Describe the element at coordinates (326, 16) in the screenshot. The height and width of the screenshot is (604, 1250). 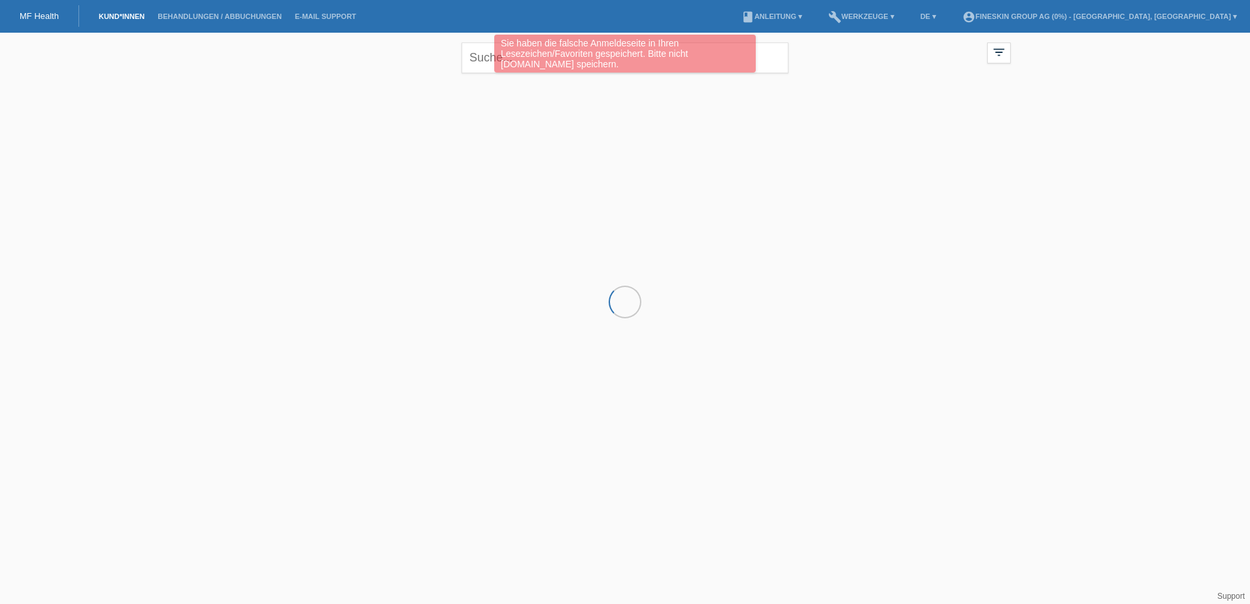
I see `a: E-Mail Support` at that location.